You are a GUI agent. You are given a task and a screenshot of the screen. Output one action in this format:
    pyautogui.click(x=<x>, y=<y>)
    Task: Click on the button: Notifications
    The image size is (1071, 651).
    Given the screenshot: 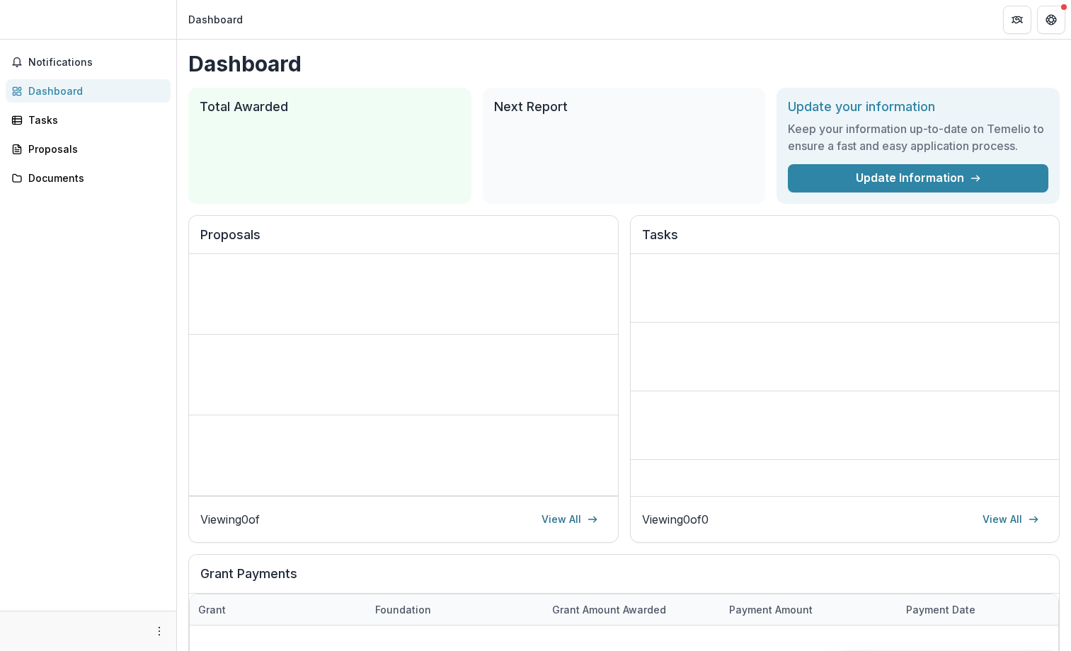 What is the action you would take?
    pyautogui.click(x=88, y=62)
    